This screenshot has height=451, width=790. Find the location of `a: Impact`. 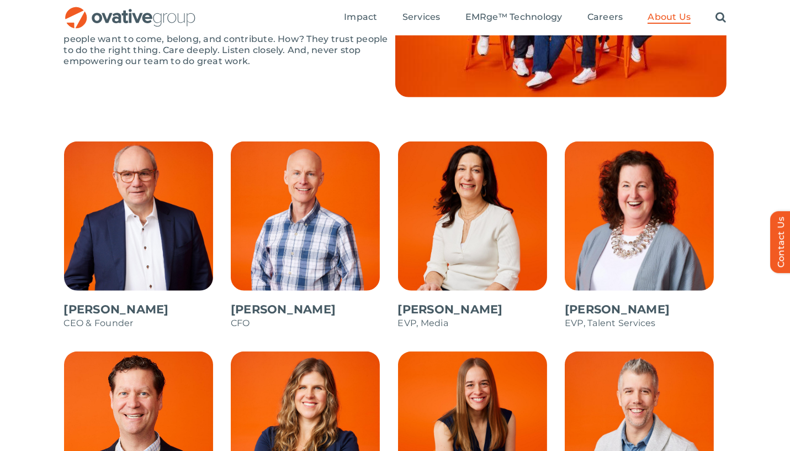

a: Impact is located at coordinates (361, 18).